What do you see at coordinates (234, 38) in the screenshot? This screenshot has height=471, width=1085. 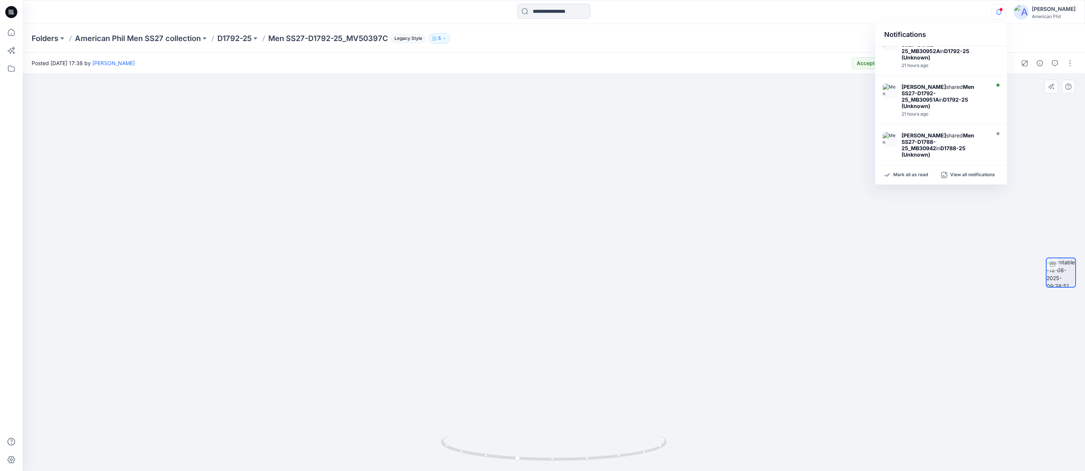 I see `p: D1792-25` at bounding box center [234, 38].